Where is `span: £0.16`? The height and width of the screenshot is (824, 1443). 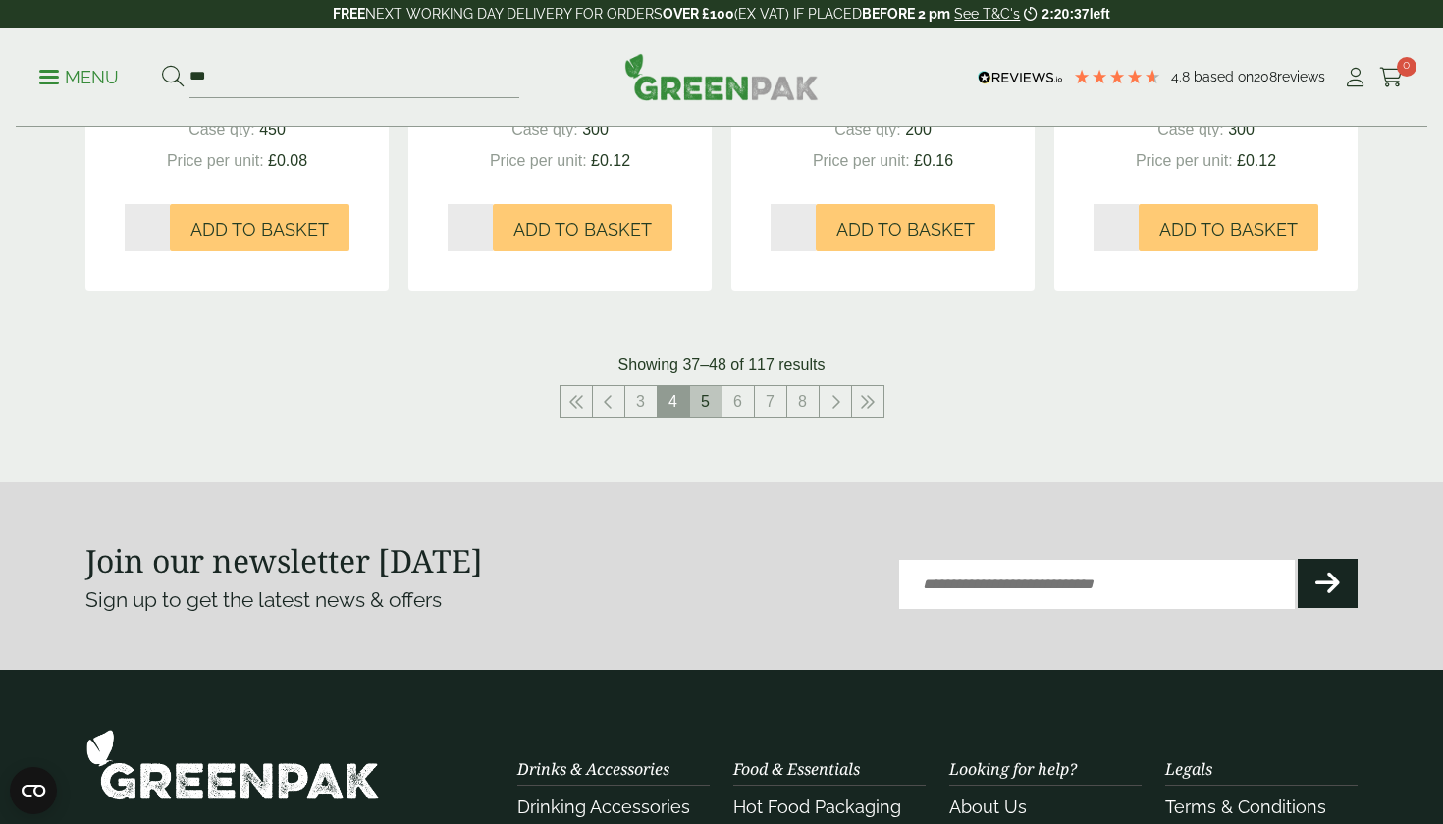 span: £0.16 is located at coordinates (934, 160).